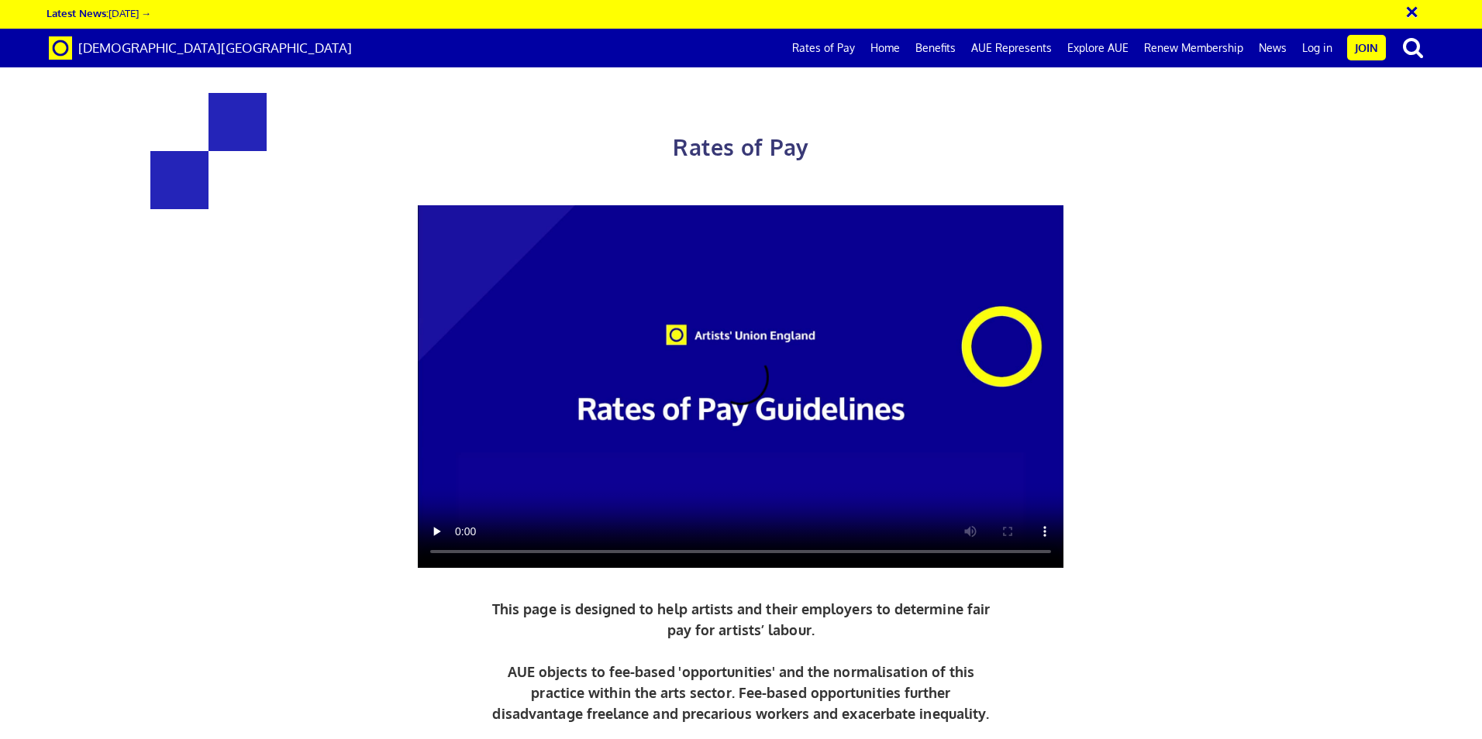 This screenshot has width=1482, height=739. What do you see at coordinates (740, 147) in the screenshot?
I see `span: Rates of Pay` at bounding box center [740, 147].